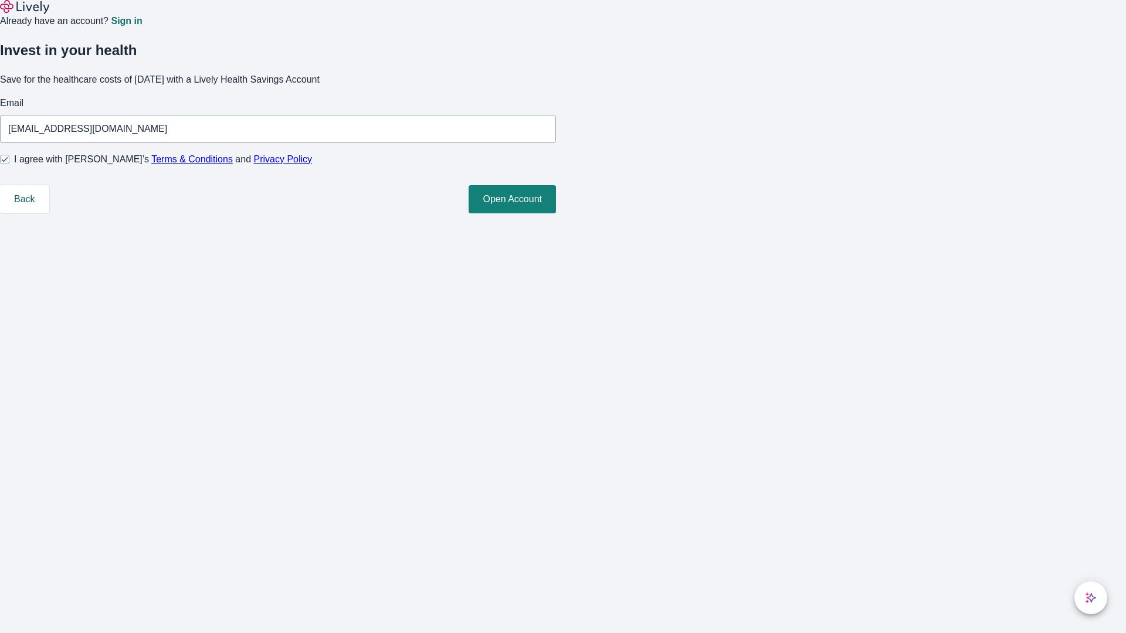  I want to click on a: Terms & Conditions, so click(192, 159).